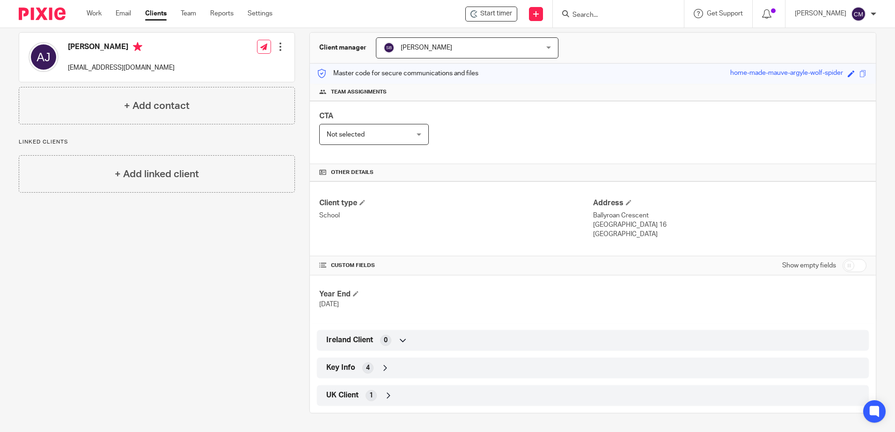 This screenshot has width=895, height=432. Describe the element at coordinates (260, 14) in the screenshot. I see `a: Settings` at that location.